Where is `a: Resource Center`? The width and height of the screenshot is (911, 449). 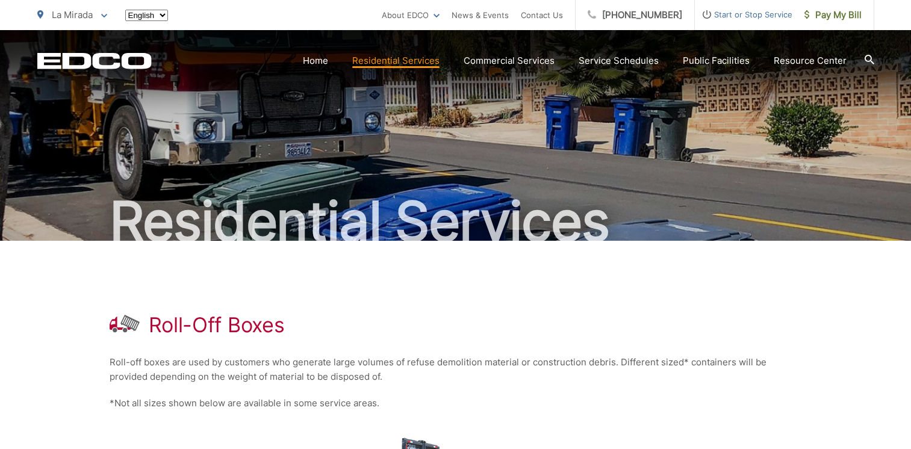 a: Resource Center is located at coordinates (810, 61).